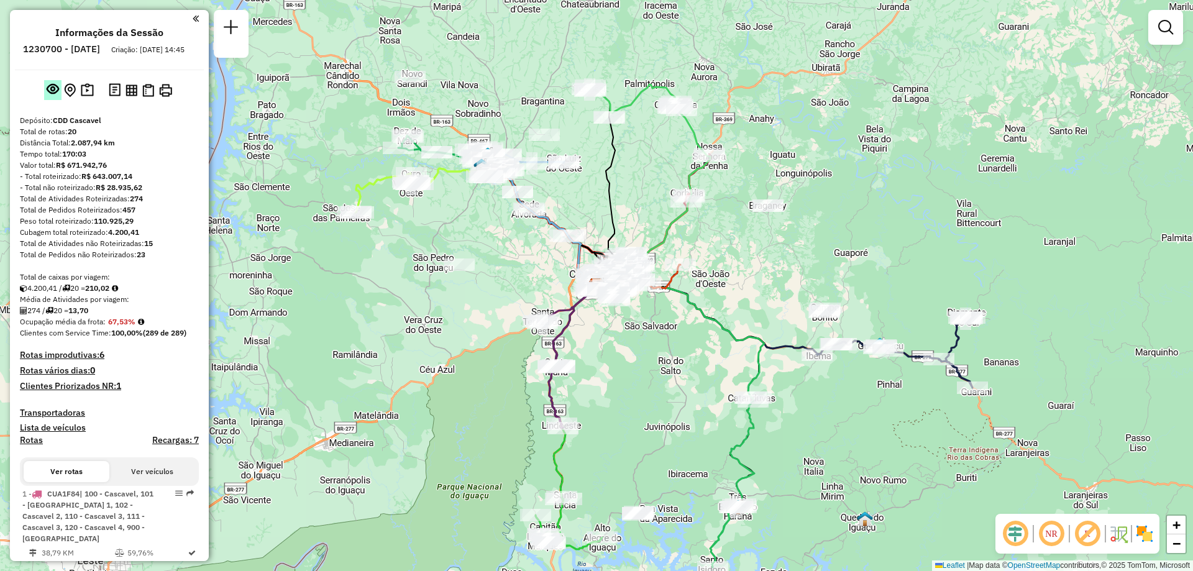 The image size is (1193, 571). I want to click on h4: Transportadoras, so click(109, 413).